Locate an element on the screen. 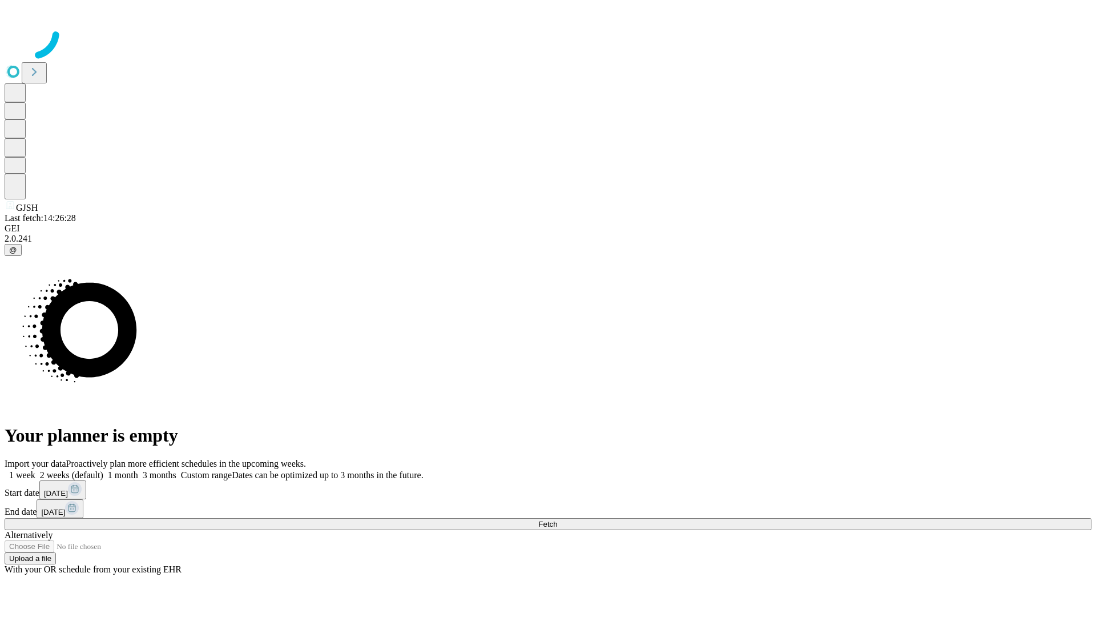 The image size is (1096, 617). span: 1 month is located at coordinates (123, 475).